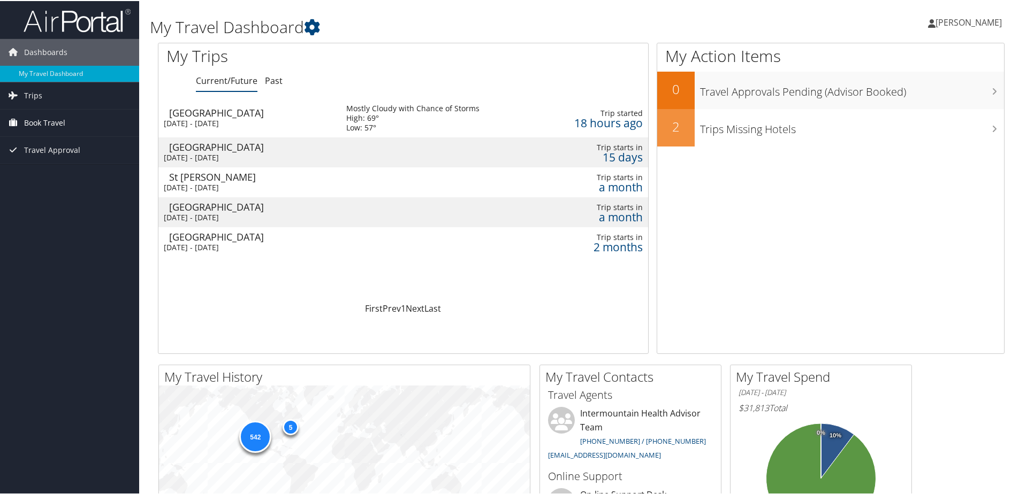 The width and height of the screenshot is (1019, 494). Describe the element at coordinates (33, 95) in the screenshot. I see `span: Trips` at that location.